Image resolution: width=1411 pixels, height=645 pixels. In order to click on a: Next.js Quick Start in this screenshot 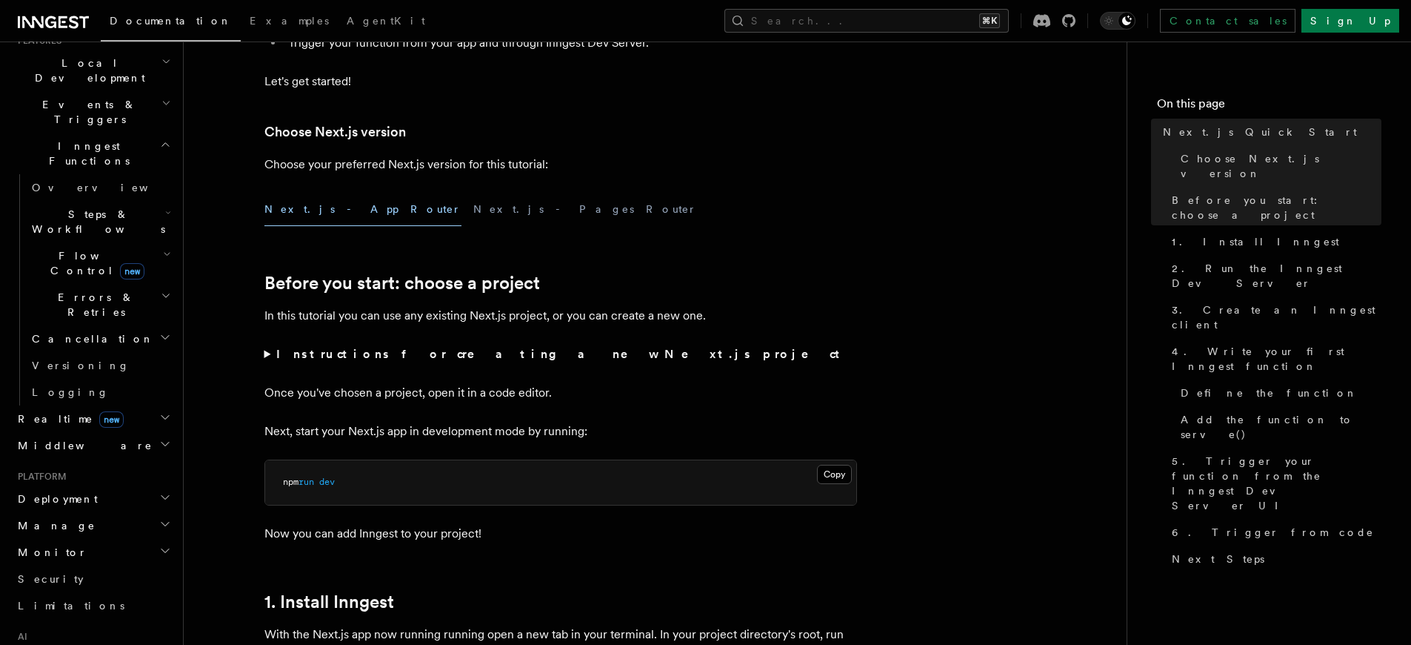, I will do `click(1269, 132)`.